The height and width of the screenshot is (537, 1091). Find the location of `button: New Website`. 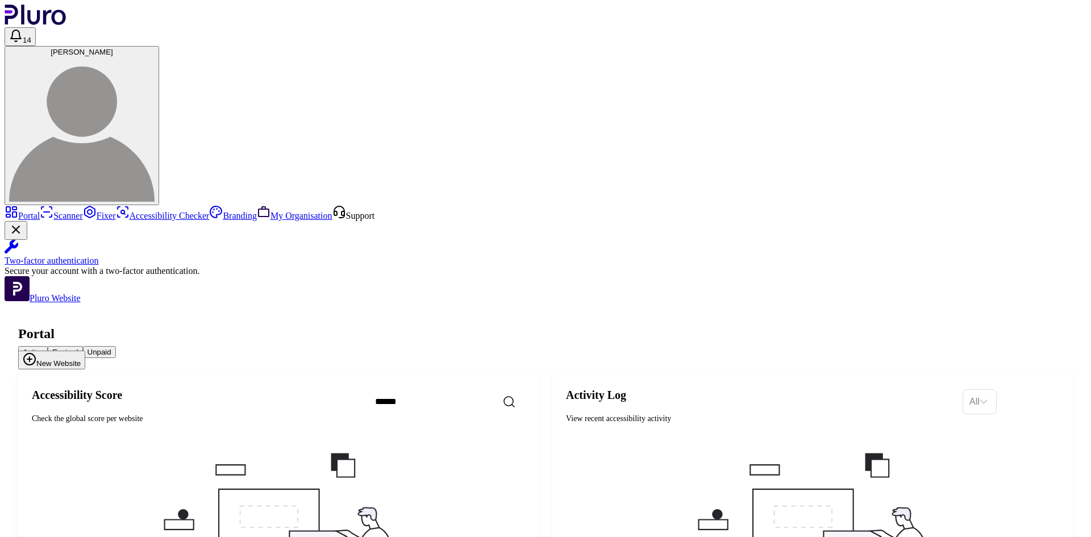

button: New Website is located at coordinates (1039, 353).